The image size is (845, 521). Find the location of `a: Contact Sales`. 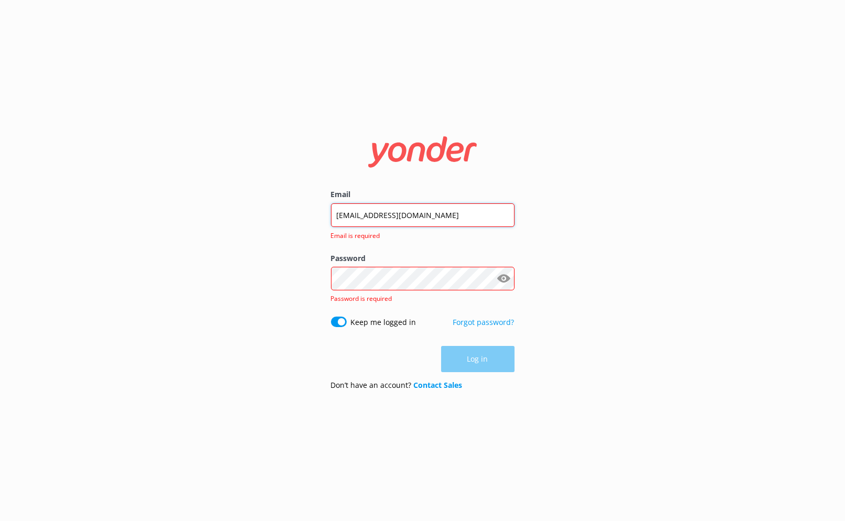

a: Contact Sales is located at coordinates (438, 385).